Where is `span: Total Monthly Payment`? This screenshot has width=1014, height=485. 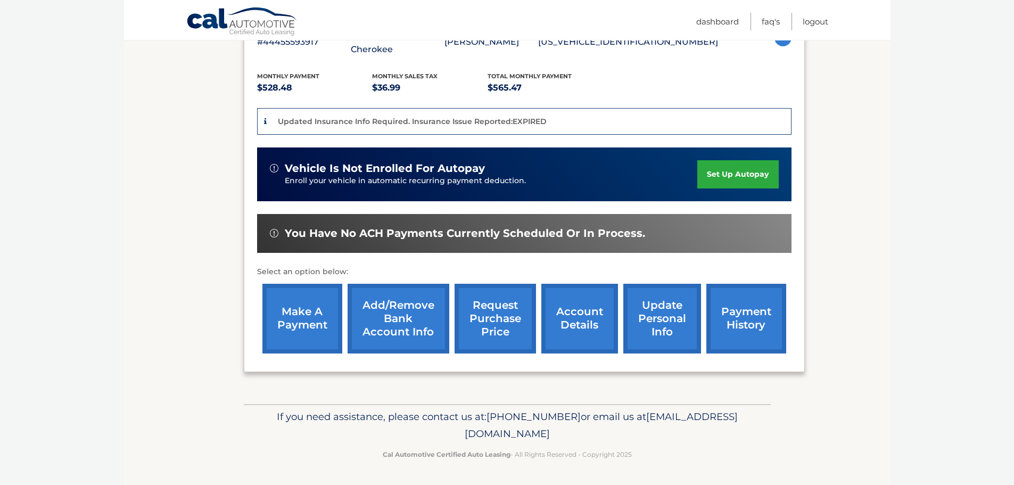 span: Total Monthly Payment is located at coordinates (530, 76).